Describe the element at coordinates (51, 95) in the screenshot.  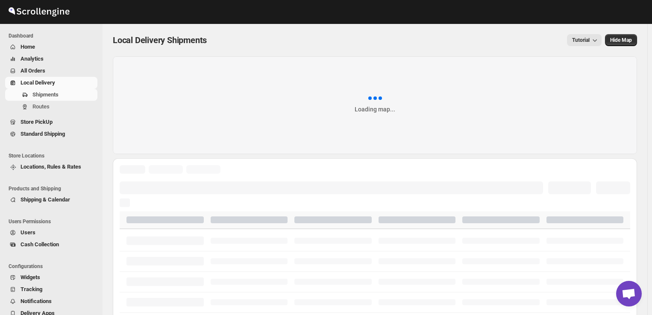
I see `button: Shipments` at that location.